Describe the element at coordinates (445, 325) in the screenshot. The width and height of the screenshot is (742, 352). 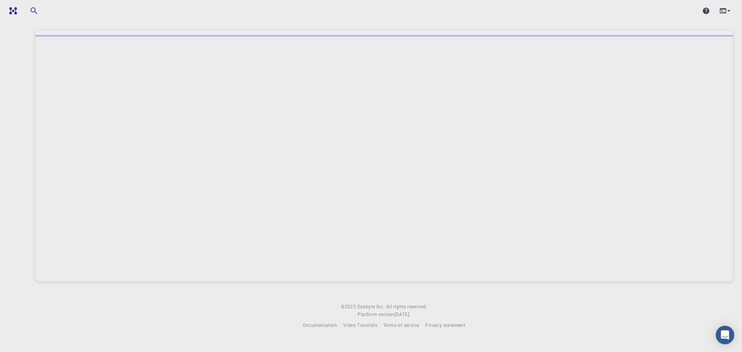
I see `span: Privacy statement` at that location.